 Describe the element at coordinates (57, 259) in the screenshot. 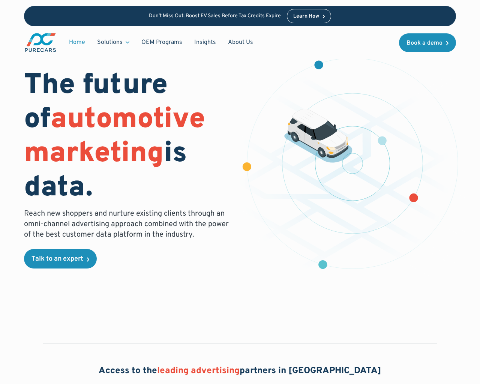

I see `div: Talk to an expert` at that location.